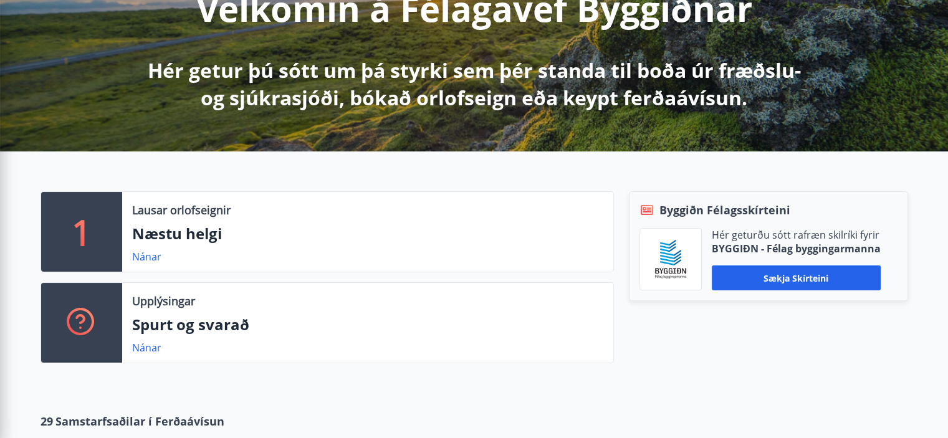 The image size is (948, 438). What do you see at coordinates (796, 235) in the screenshot?
I see `p: Hér geturðu sótt rafræn skilríki fyrir` at bounding box center [796, 235].